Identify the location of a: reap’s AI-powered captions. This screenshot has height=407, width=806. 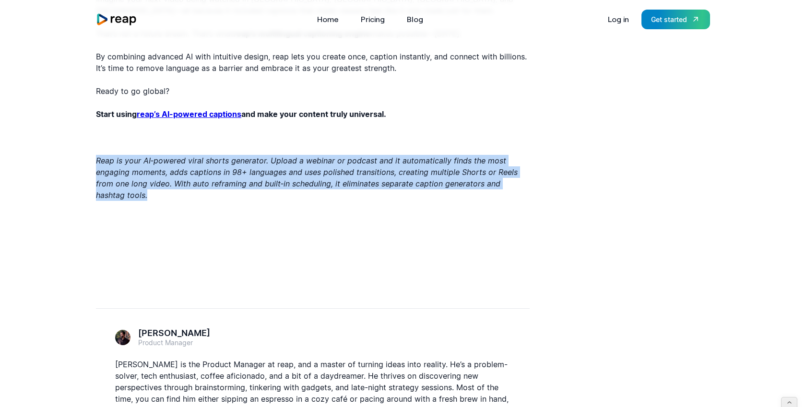
(189, 114).